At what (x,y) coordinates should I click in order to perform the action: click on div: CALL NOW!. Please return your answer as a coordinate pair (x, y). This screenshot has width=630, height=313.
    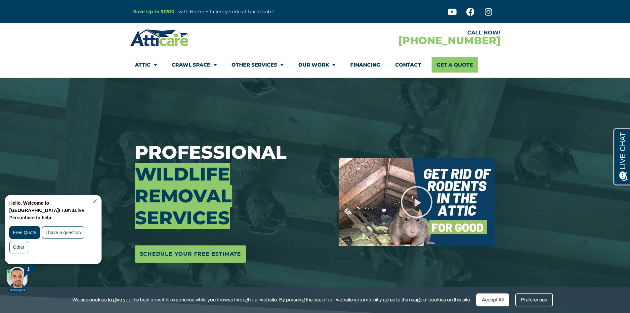
    Looking at the image, I should click on (408, 33).